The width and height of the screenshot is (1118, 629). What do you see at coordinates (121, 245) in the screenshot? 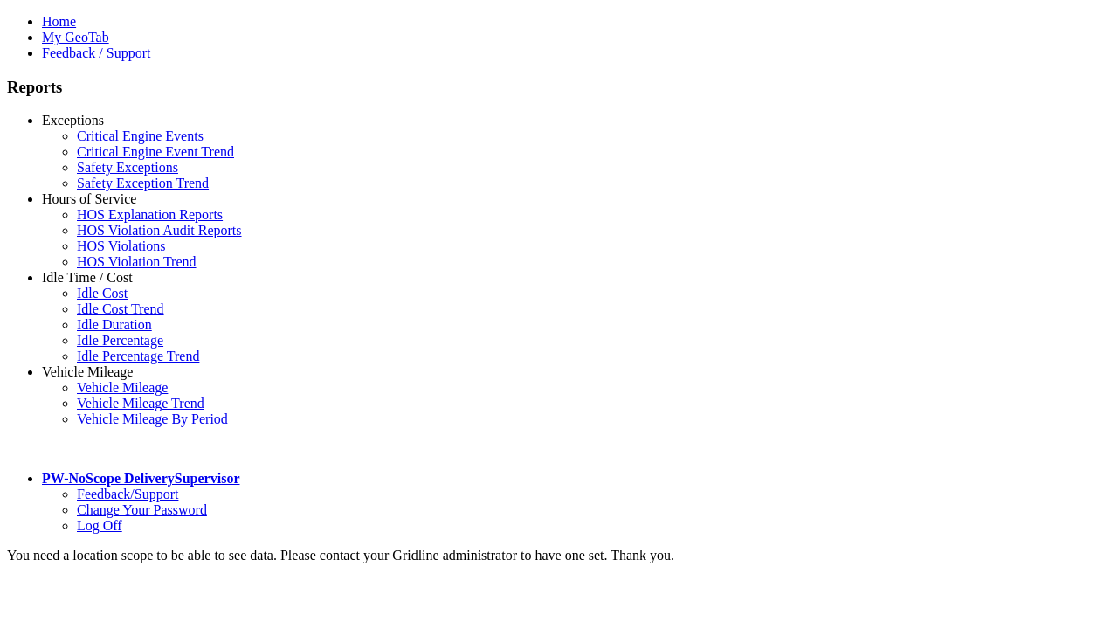
I see `a: HOS Violations` at bounding box center [121, 245].